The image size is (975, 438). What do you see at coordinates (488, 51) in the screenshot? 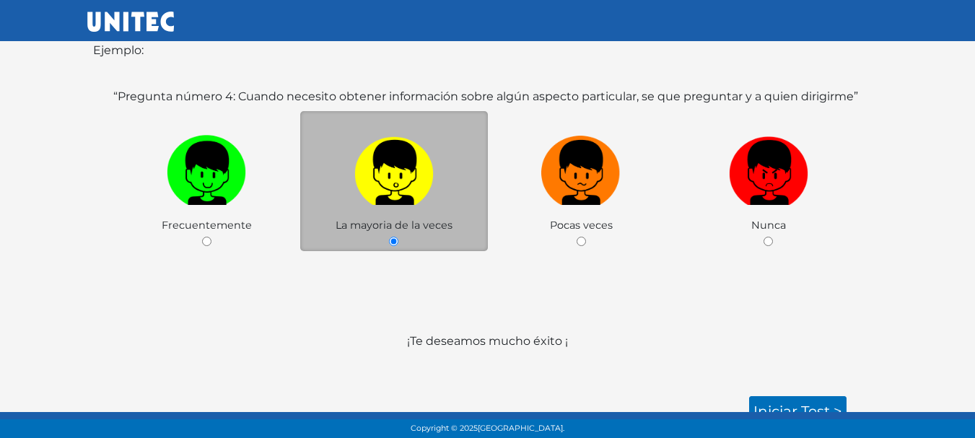
I see `p: Ejemplo:` at bounding box center [488, 51].